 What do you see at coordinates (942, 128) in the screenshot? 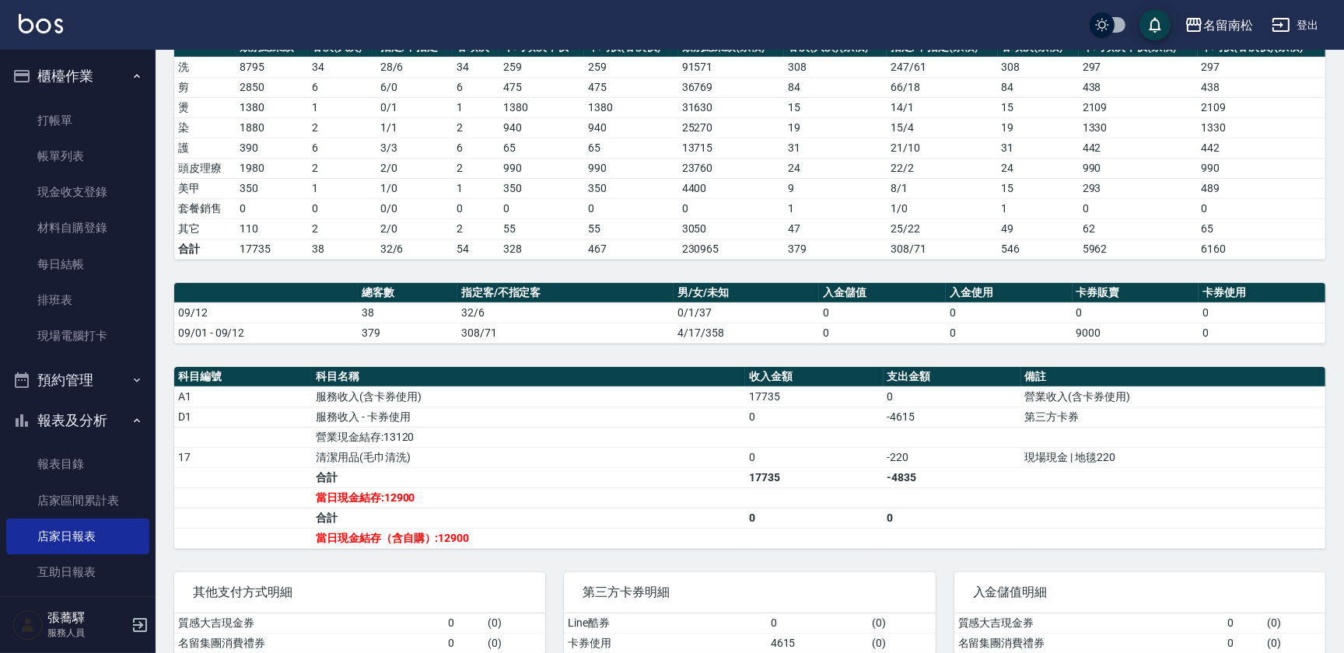
I see `td: 15 / 4` at bounding box center [942, 128].